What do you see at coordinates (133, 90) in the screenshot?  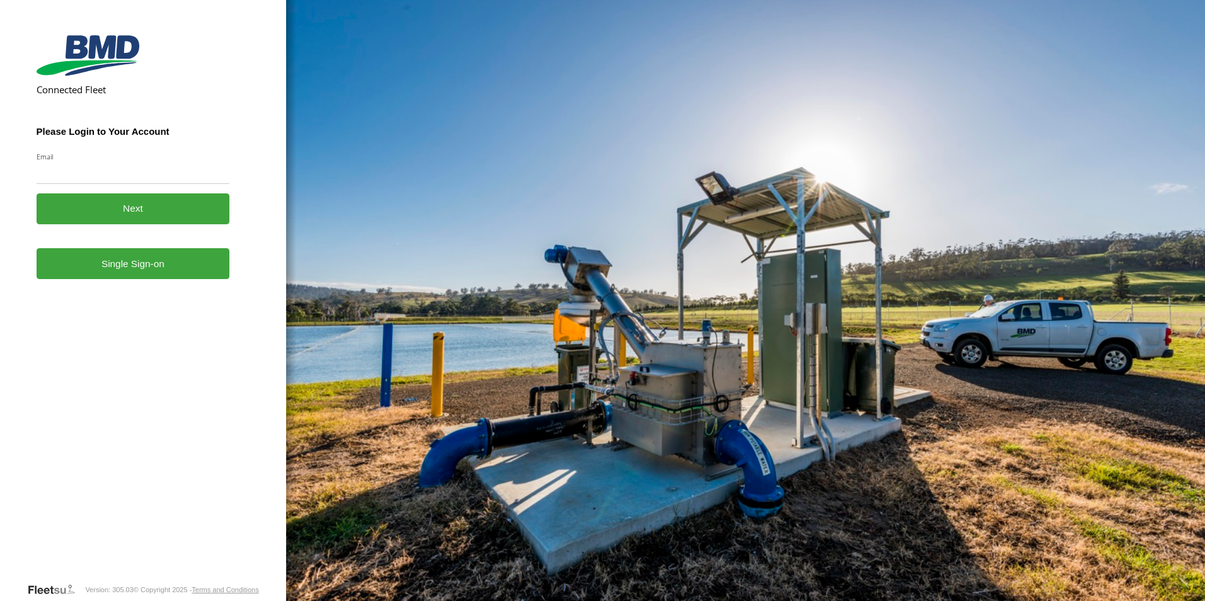 I see `h2: Connected Fleet` at bounding box center [133, 90].